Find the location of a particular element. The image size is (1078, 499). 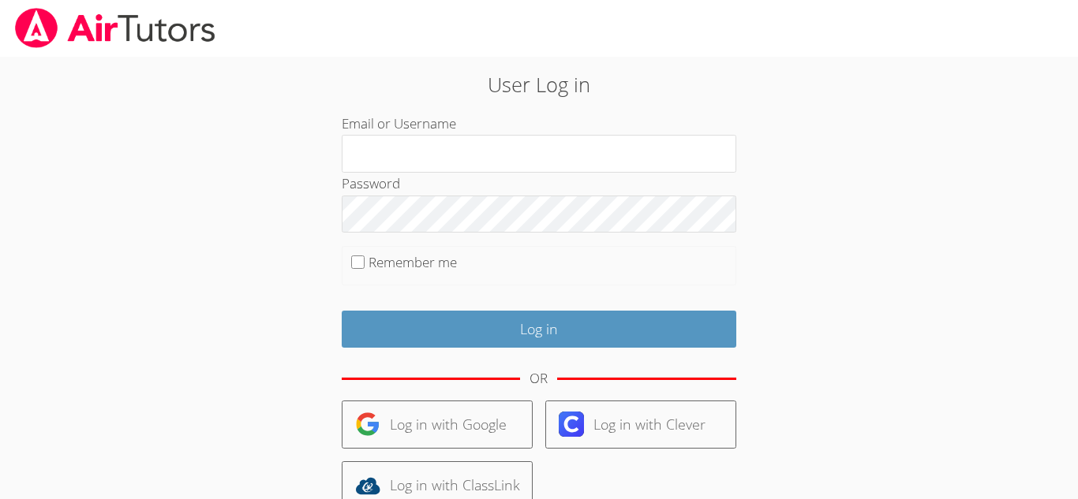

img: classlink-logo-d6bb404cc1216ec64c9a2012d9dc4662098be43eaf13dc465df04b49fa7ab582.svg is located at coordinates (368, 486).